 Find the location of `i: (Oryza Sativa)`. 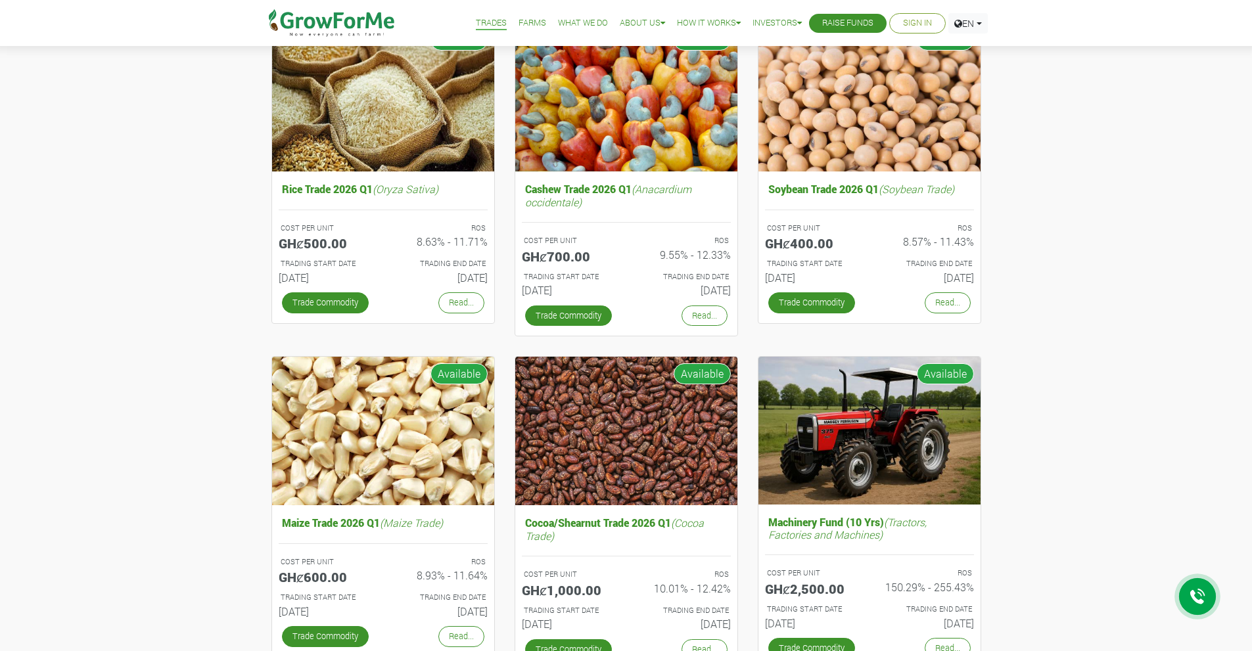

i: (Oryza Sativa) is located at coordinates (405, 189).